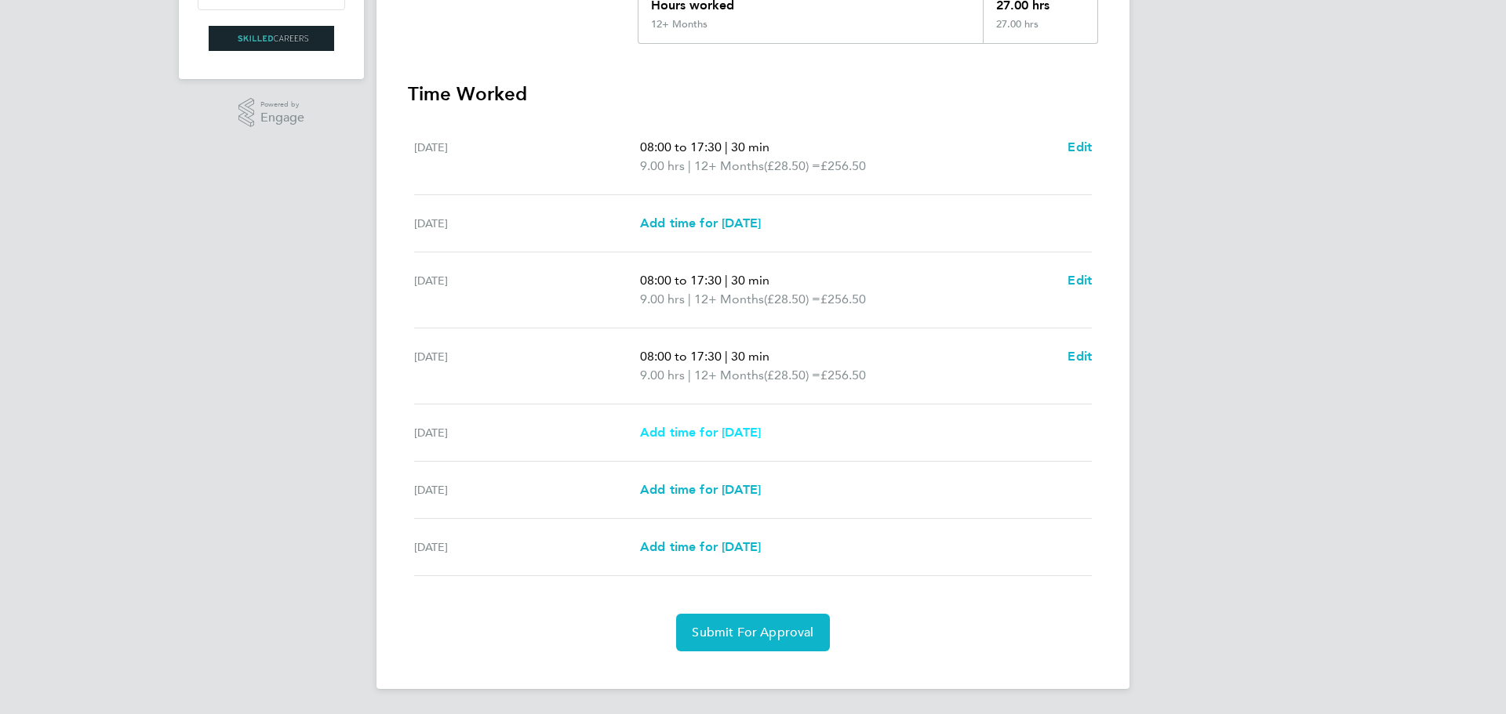 The image size is (1506, 714). What do you see at coordinates (1040, 31) in the screenshot?
I see `div: 27.00 hrs` at bounding box center [1040, 31].